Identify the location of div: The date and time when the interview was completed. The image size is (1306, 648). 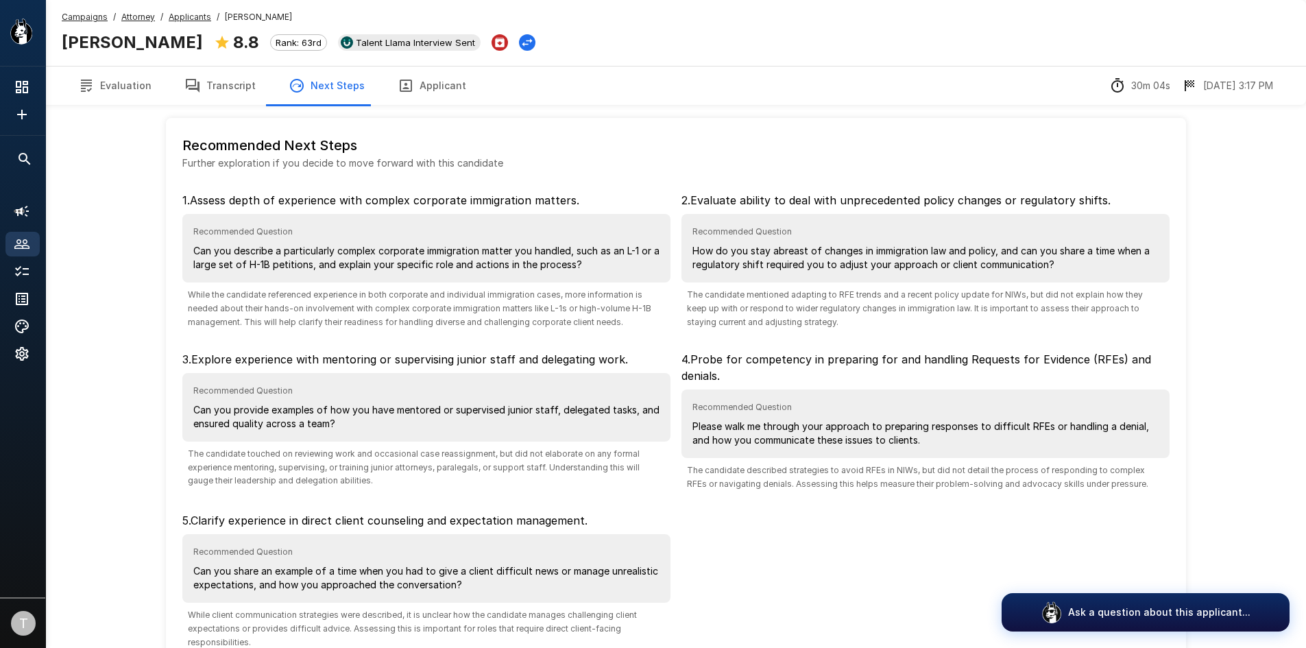
(1228, 86).